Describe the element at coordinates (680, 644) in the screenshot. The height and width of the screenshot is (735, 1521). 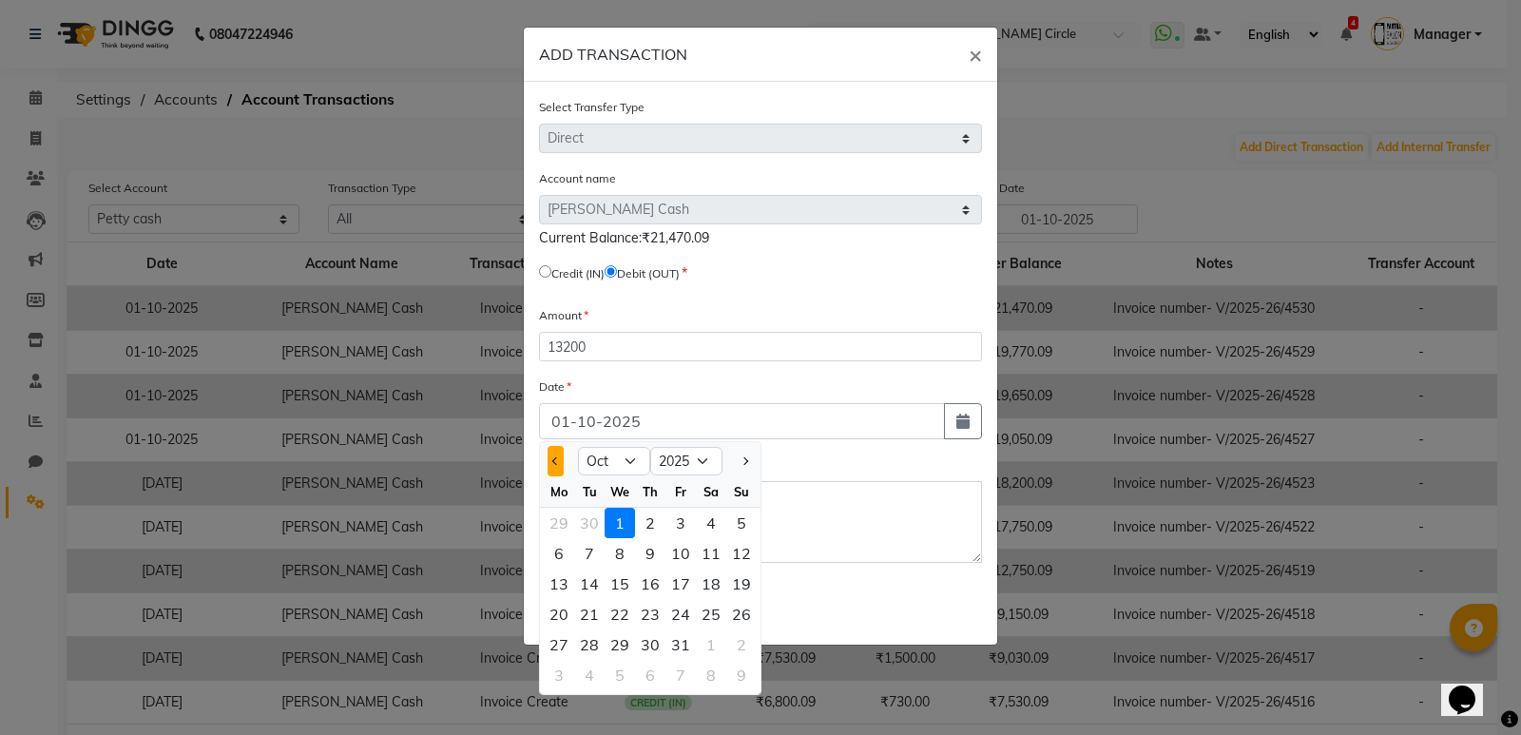
I see `div: Friday, October 31, 2025` at that location.